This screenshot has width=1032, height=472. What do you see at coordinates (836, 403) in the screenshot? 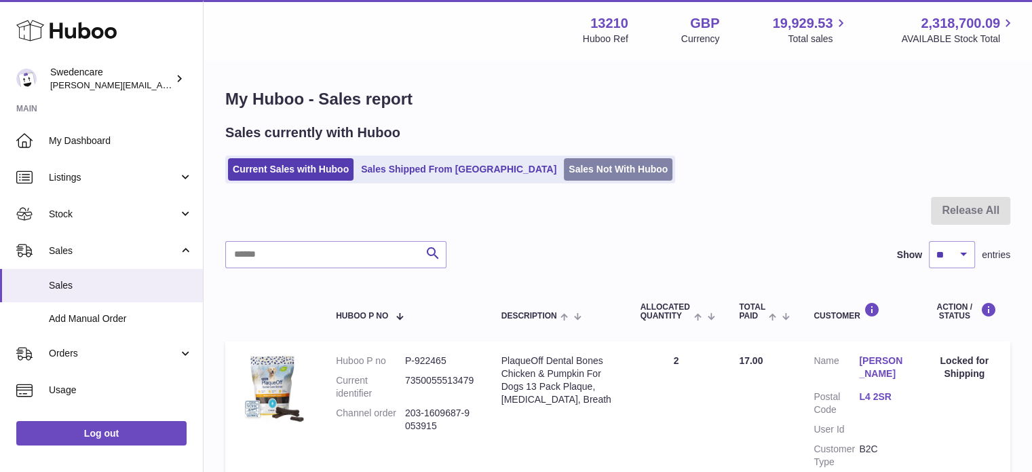
I see `dt: Postal Code` at bounding box center [836, 403].